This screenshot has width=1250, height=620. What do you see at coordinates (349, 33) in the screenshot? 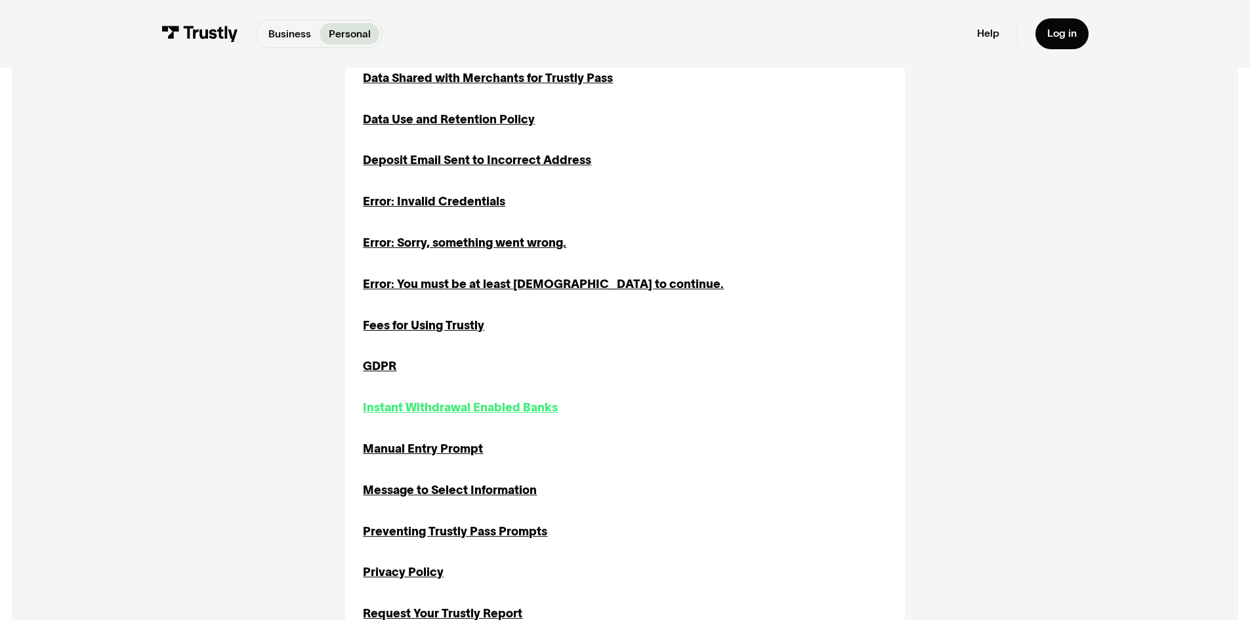
I see `a: Personal` at bounding box center [349, 33].